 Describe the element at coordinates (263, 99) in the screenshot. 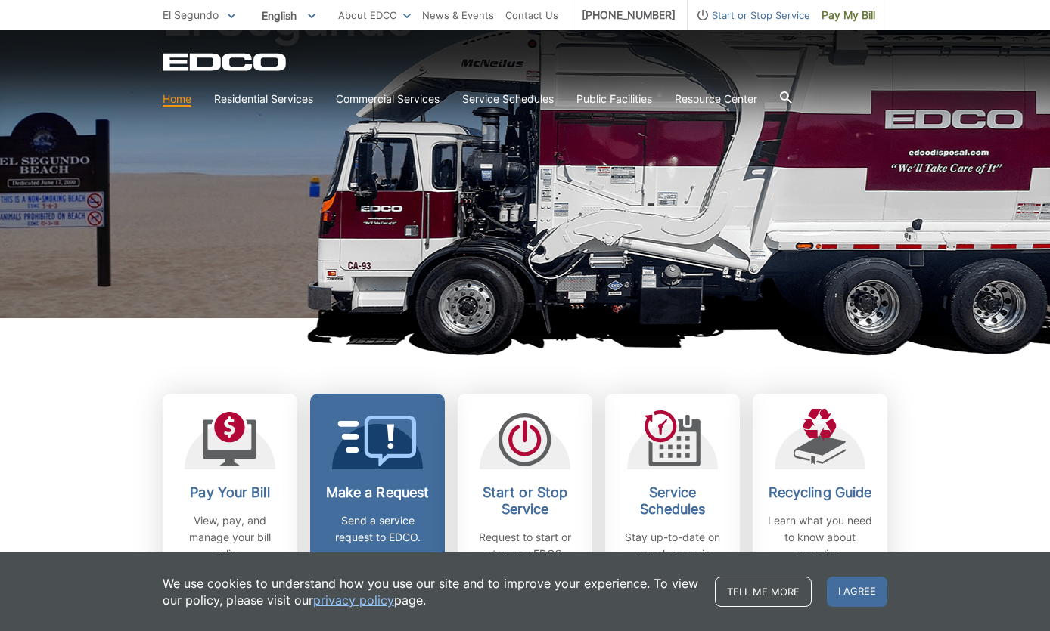

I see `a: Residential Services` at that location.